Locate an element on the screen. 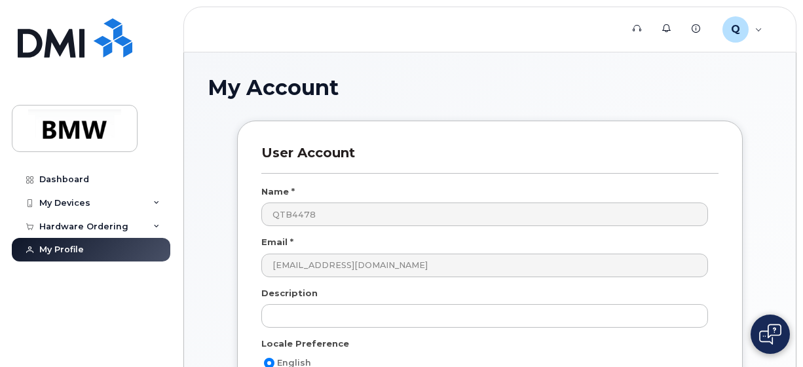 The image size is (803, 367). label: Name * is located at coordinates (278, 191).